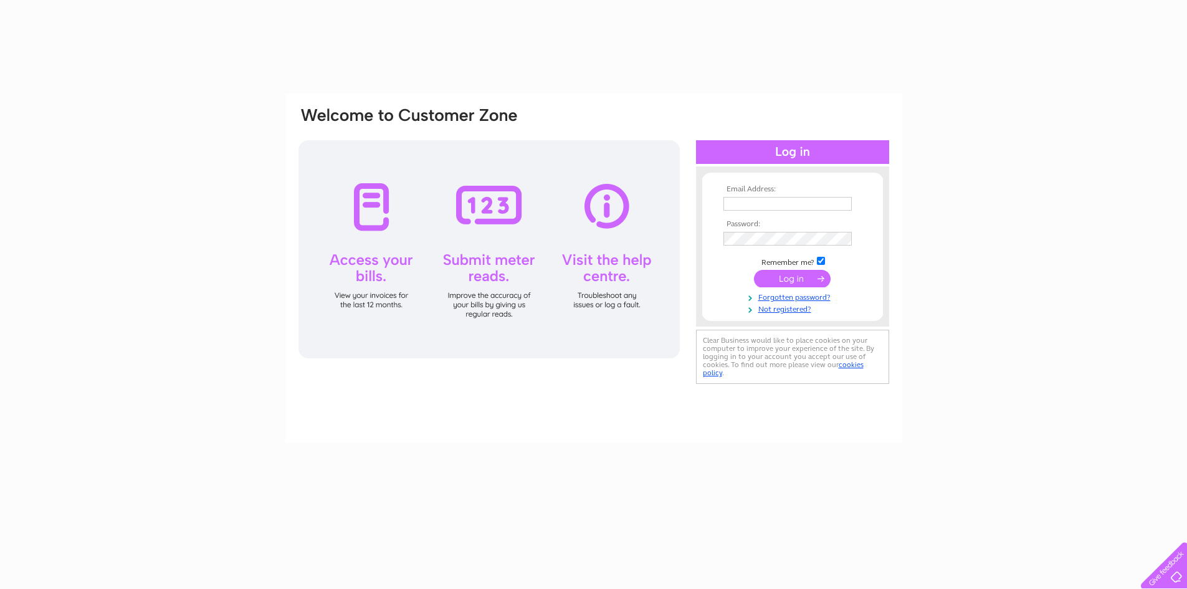  Describe the element at coordinates (793, 224) in the screenshot. I see `th: Password:` at that location.